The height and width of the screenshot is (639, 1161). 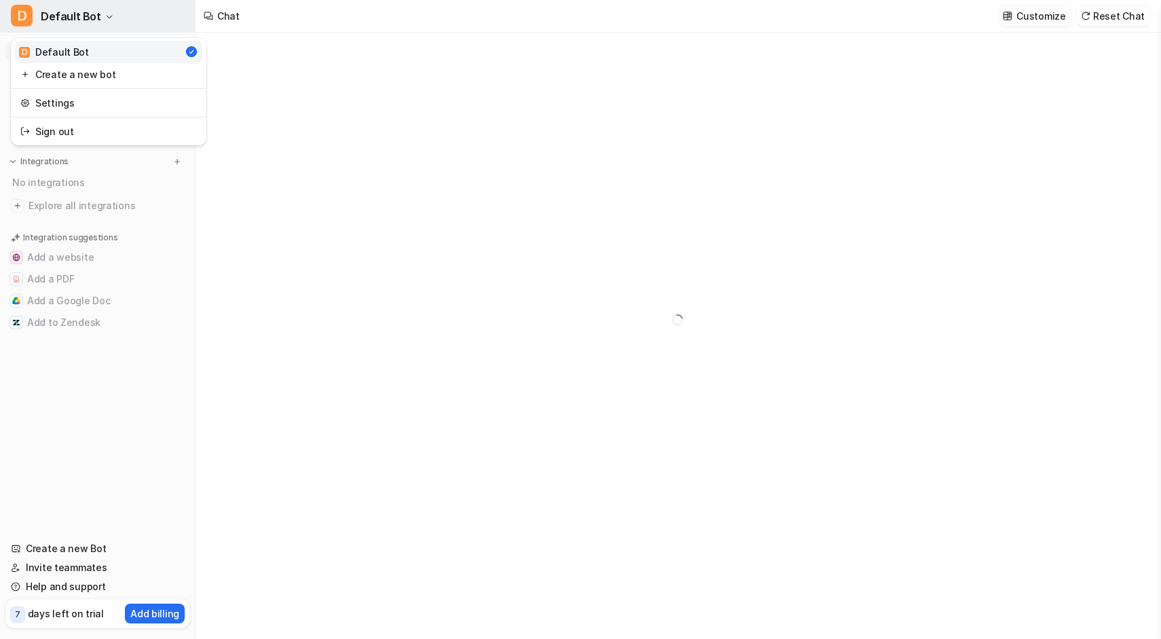 I want to click on a: Sign out, so click(x=109, y=131).